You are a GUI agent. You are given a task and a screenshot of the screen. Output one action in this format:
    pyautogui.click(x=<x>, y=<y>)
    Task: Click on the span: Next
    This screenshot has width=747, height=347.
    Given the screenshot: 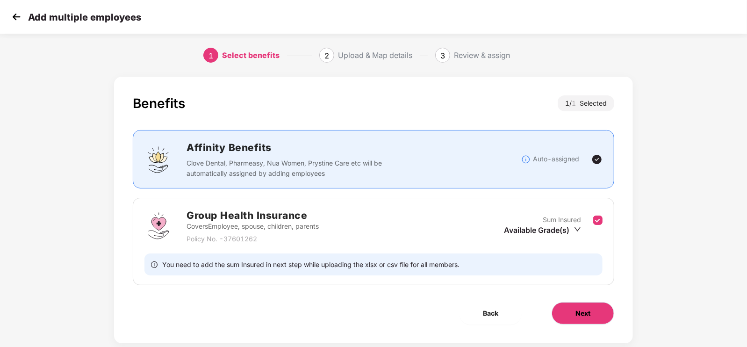 What is the action you would take?
    pyautogui.click(x=583, y=313)
    